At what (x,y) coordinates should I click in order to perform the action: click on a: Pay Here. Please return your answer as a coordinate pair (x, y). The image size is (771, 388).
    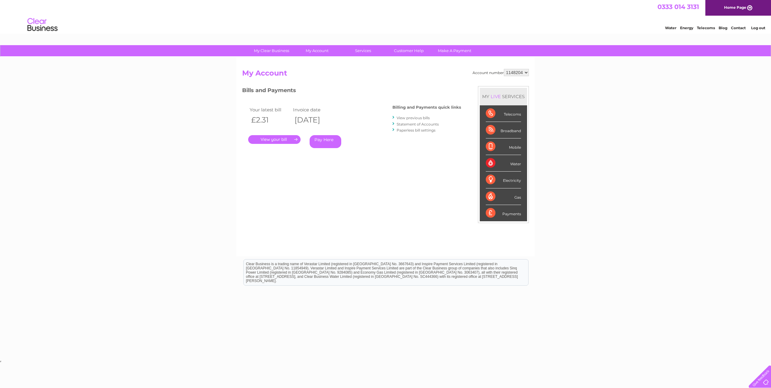
    Looking at the image, I should click on (325, 142).